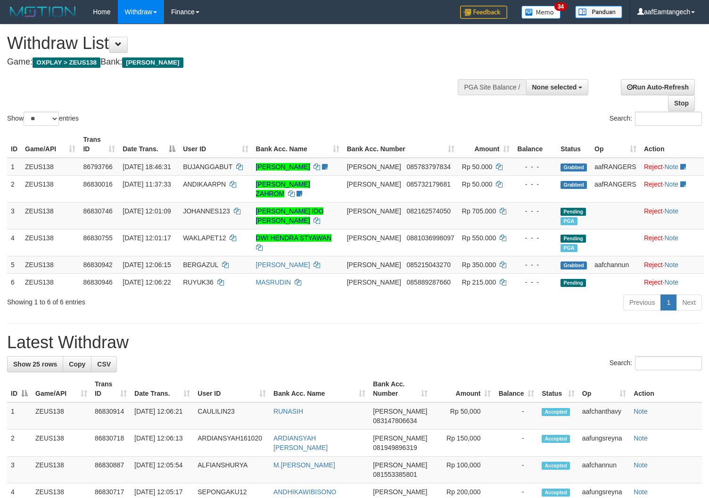  I want to click on span: Grabbed, so click(574, 167).